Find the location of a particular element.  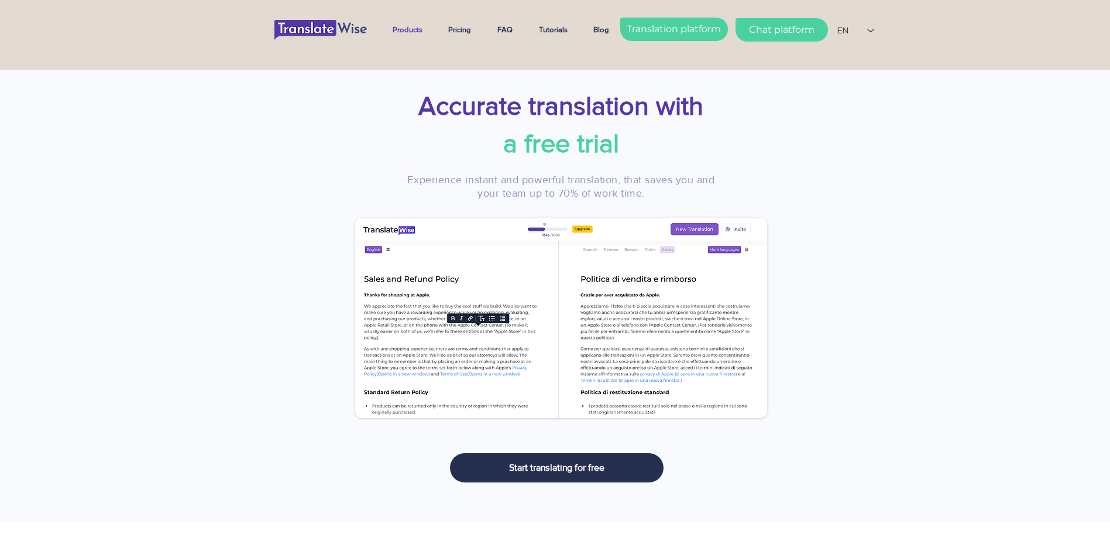

span: a free trial is located at coordinates (561, 143).